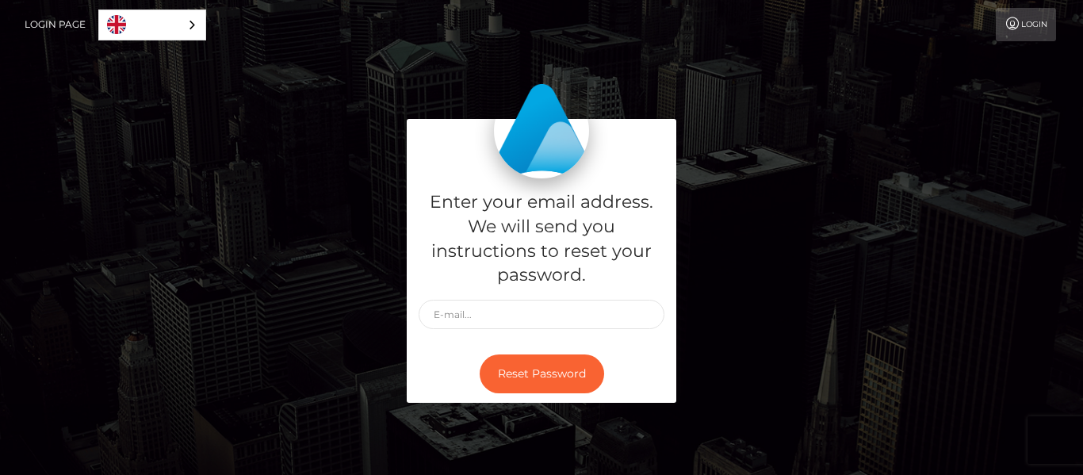 This screenshot has width=1083, height=475. Describe the element at coordinates (152, 25) in the screenshot. I see `a: English` at that location.